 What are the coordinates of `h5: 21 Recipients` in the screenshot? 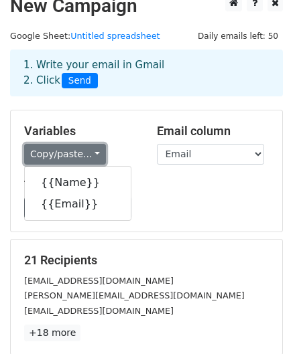 It's located at (146, 261).